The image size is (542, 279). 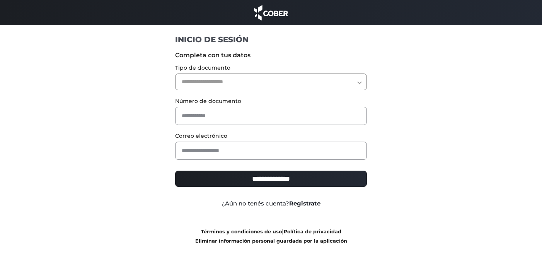 What do you see at coordinates (241, 231) in the screenshot?
I see `a: Términos y condiciones de uso` at bounding box center [241, 231].